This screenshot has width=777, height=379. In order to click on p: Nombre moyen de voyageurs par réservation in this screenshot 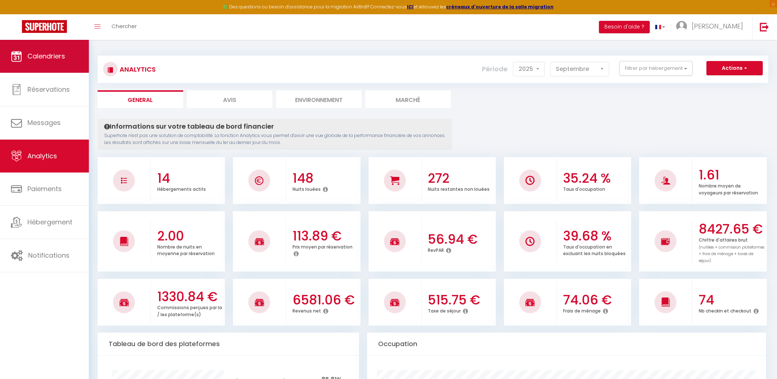, I will do `click(729, 189)`.